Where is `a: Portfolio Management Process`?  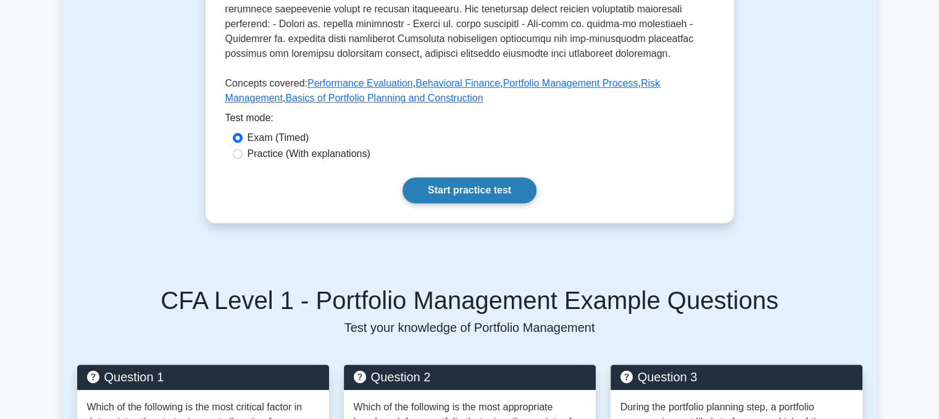 a: Portfolio Management Process is located at coordinates (571, 83).